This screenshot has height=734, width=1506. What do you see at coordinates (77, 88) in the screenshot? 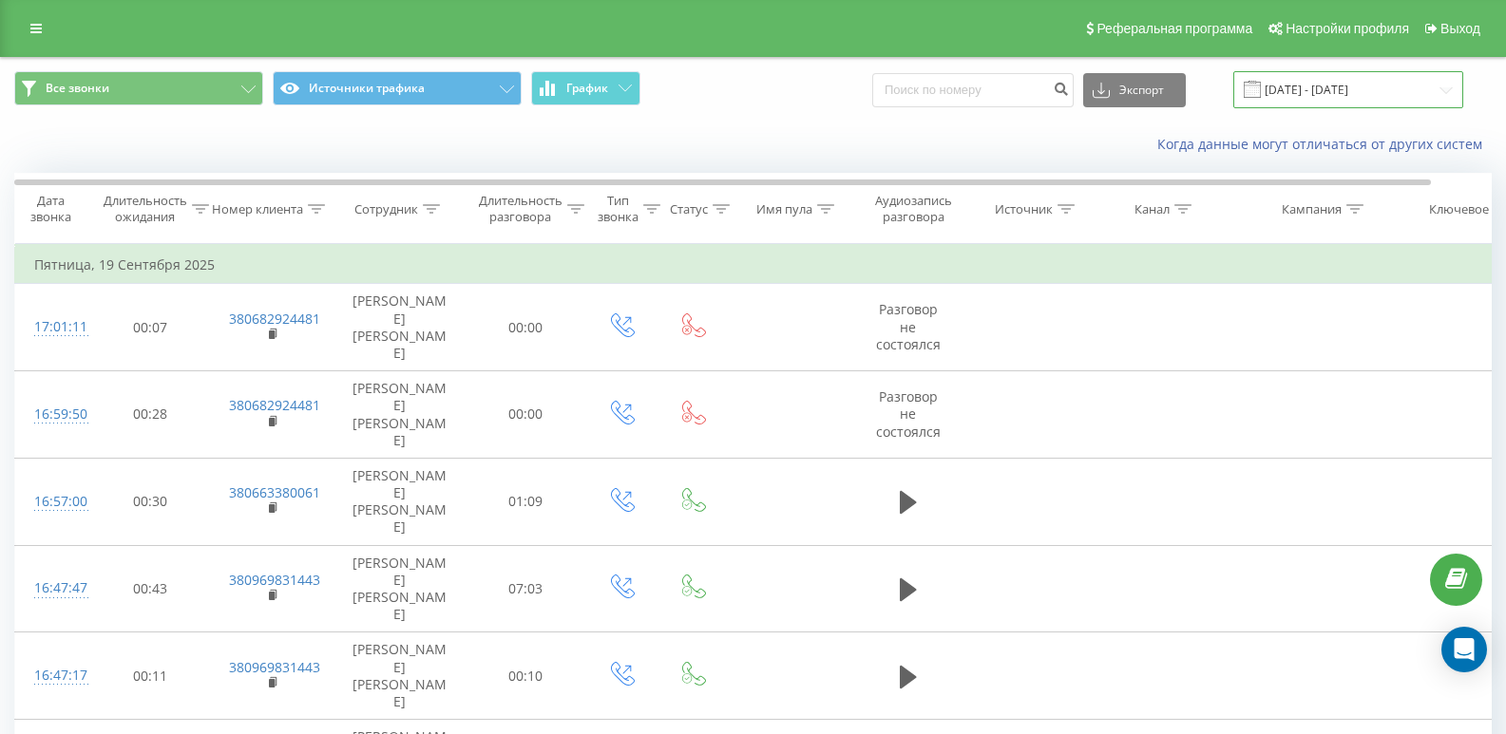
I see `span: Все звонки` at bounding box center [77, 88].